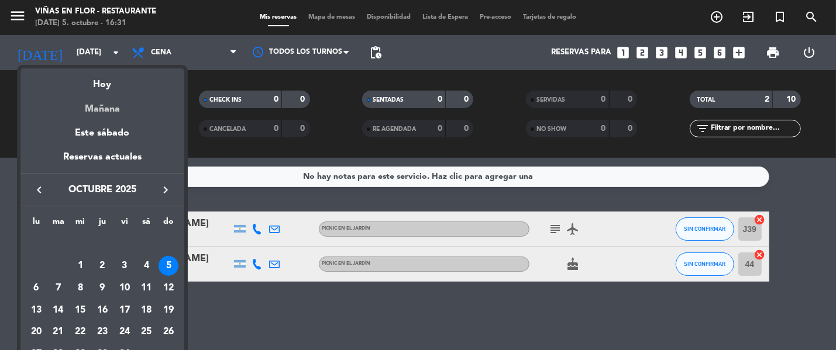  I want to click on div: 18, so click(146, 311).